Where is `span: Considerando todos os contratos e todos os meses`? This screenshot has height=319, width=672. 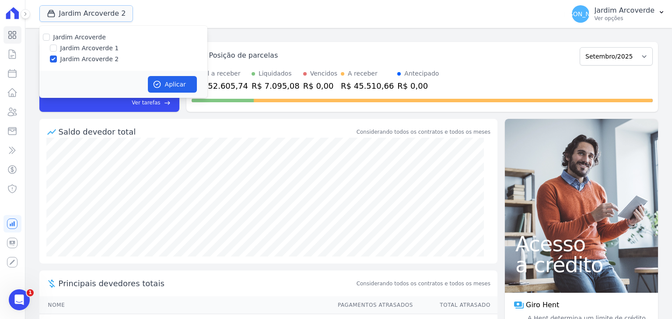
span: Considerando todos os contratos e todos os meses is located at coordinates (424, 284).